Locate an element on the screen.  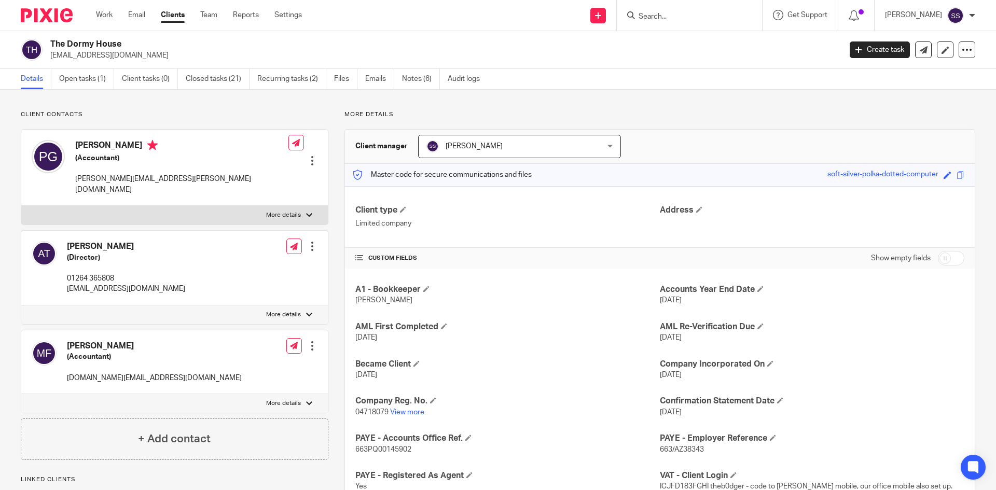
a: Settings is located at coordinates (288, 15).